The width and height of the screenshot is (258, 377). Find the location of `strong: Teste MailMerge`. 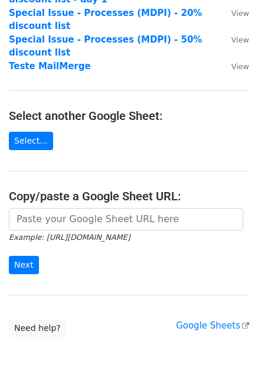

strong: Teste MailMerge is located at coordinates (50, 66).